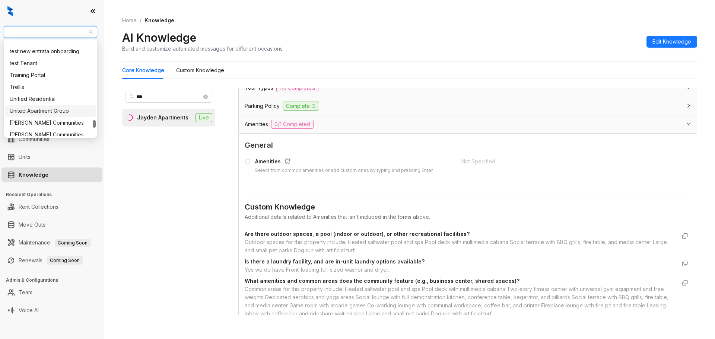 Image resolution: width=715 pixels, height=339 pixels. I want to click on li: Voice AI, so click(52, 311).